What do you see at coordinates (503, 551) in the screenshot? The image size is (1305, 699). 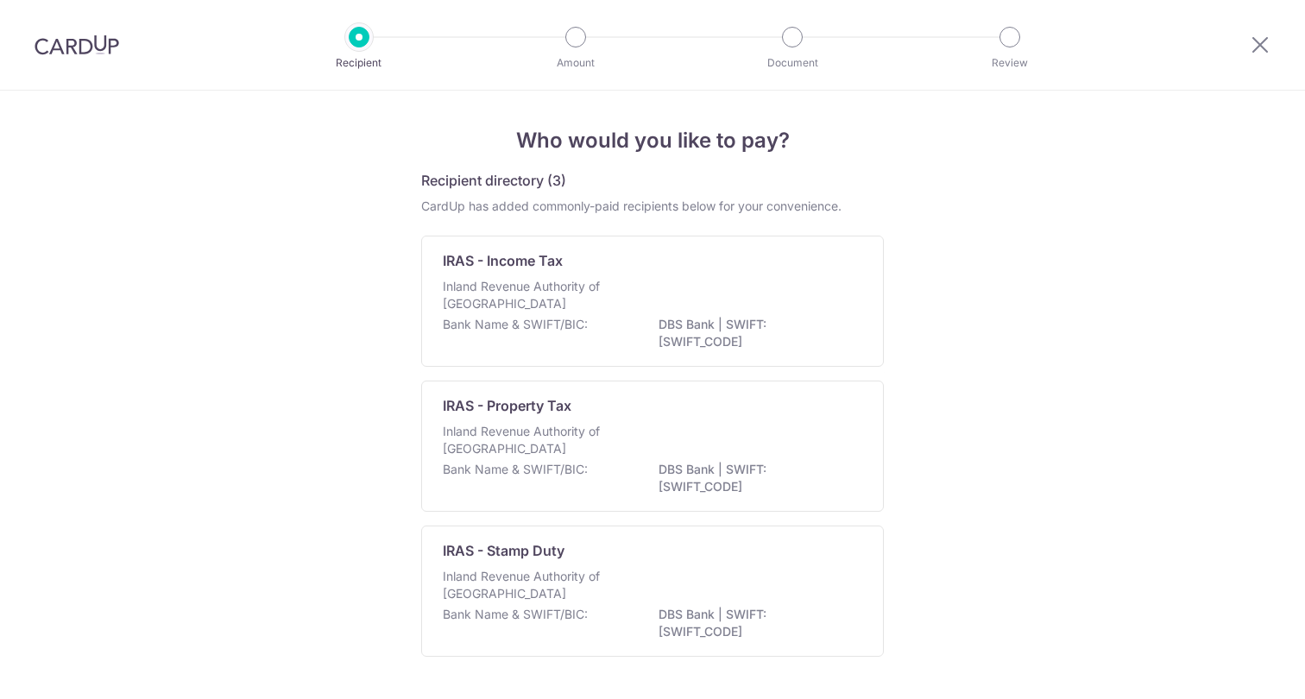 I see `p: IRAS - Stamp Duty` at bounding box center [503, 551].